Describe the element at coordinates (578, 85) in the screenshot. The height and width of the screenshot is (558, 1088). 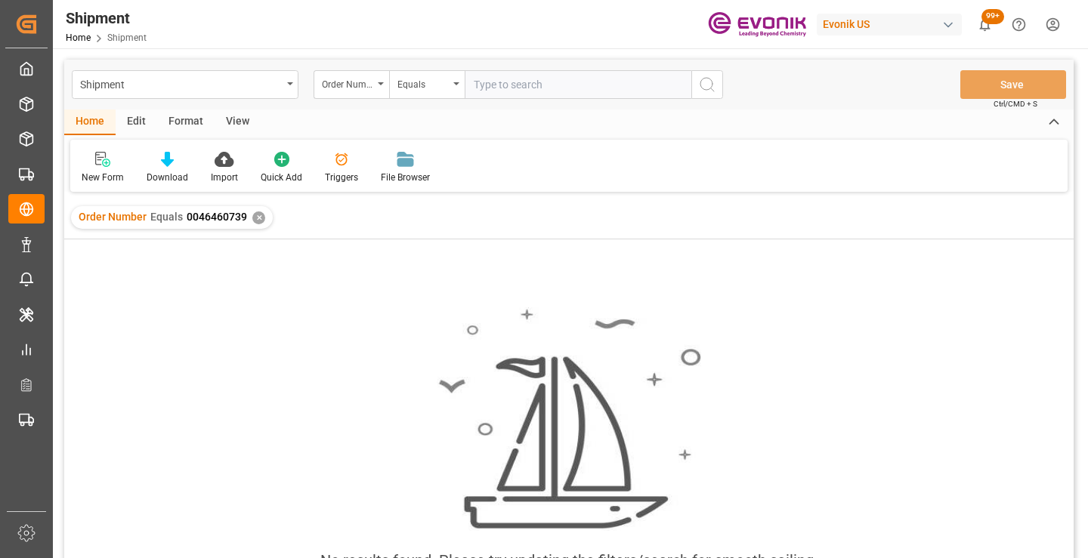
I see `input: Type to search` at that location.